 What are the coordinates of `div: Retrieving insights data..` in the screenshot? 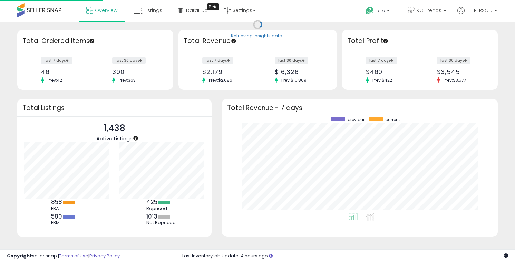 It's located at (257, 36).